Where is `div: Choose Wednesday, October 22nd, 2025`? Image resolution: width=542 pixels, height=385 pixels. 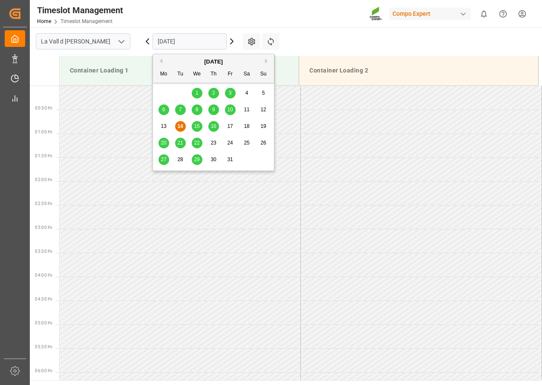
div: Choose Wednesday, October 22nd, 2025 is located at coordinates (197, 143).